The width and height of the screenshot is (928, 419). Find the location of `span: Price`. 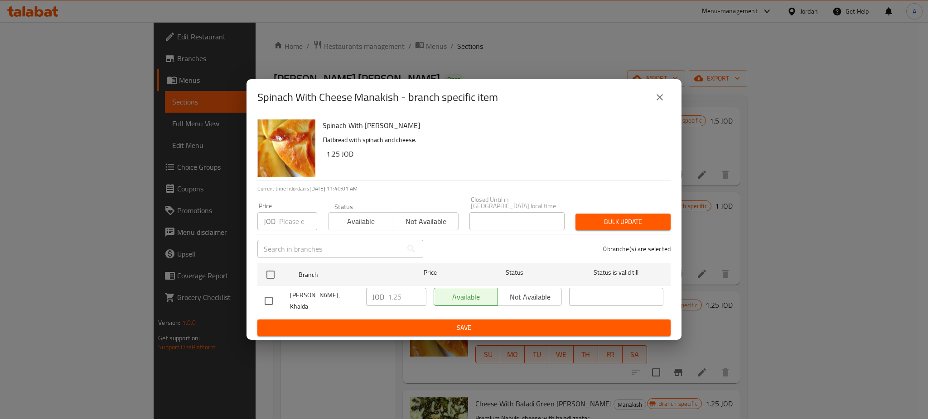

span: Price is located at coordinates (430, 273).